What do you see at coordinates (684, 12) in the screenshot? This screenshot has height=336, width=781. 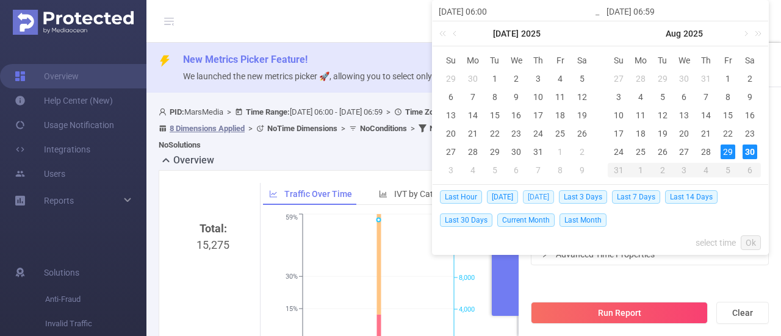 I see `input: End date` at bounding box center [684, 12].